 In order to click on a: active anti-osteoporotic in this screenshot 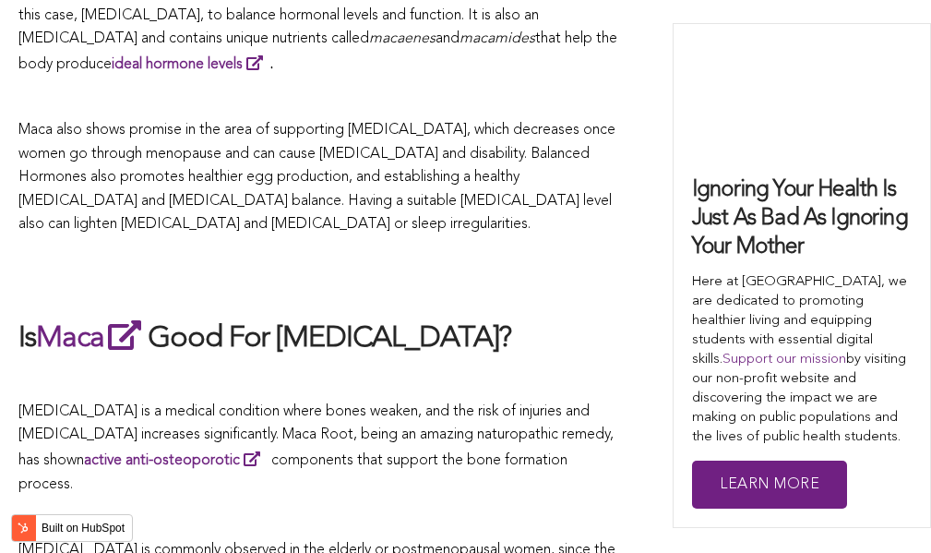, I will do `click(175, 461)`.